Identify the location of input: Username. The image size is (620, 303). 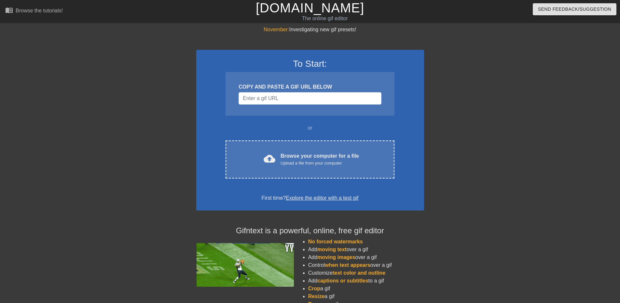
(310, 98).